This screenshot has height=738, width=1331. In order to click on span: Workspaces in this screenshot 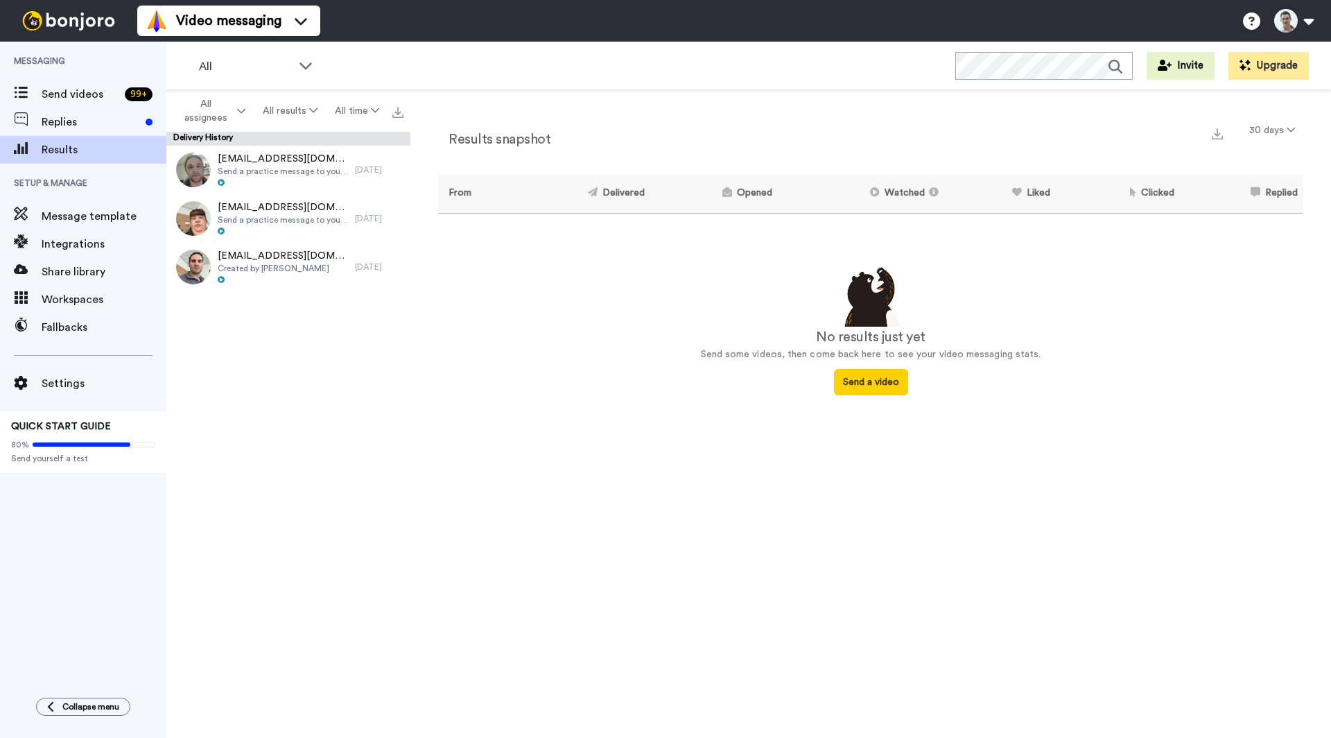, I will do `click(104, 300)`.